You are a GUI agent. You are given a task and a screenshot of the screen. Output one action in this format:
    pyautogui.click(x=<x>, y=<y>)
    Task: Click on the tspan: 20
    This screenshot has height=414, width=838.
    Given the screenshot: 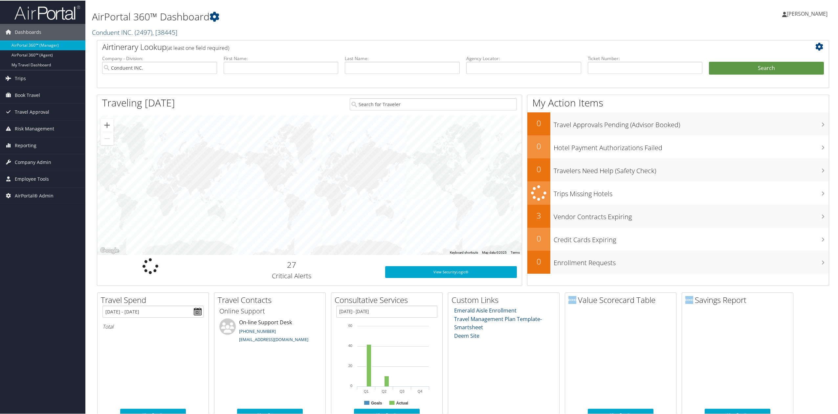 What is the action you would take?
    pyautogui.click(x=350, y=365)
    